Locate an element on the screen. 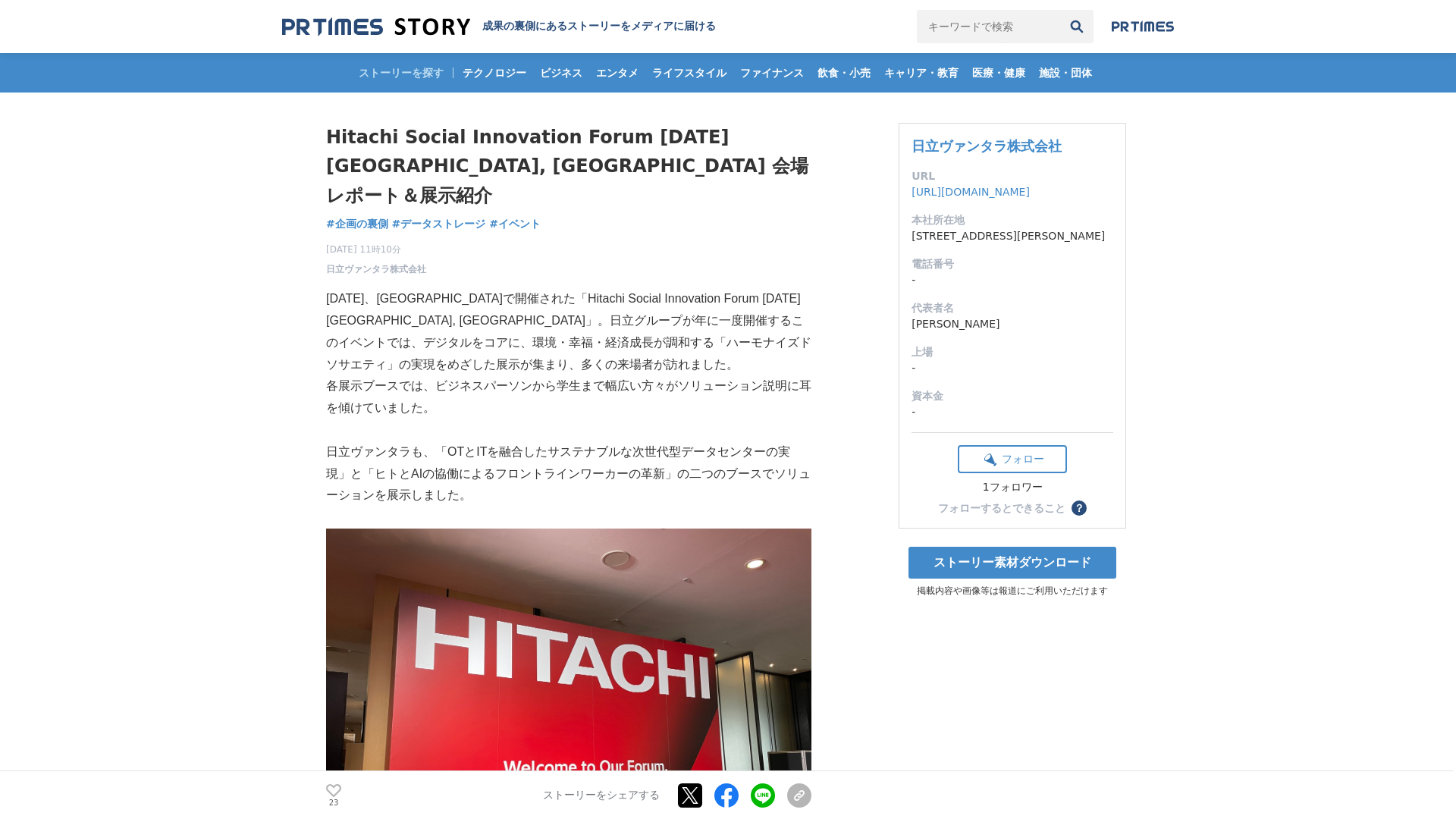 The image size is (1456, 819). p: 23 is located at coordinates (334, 803).